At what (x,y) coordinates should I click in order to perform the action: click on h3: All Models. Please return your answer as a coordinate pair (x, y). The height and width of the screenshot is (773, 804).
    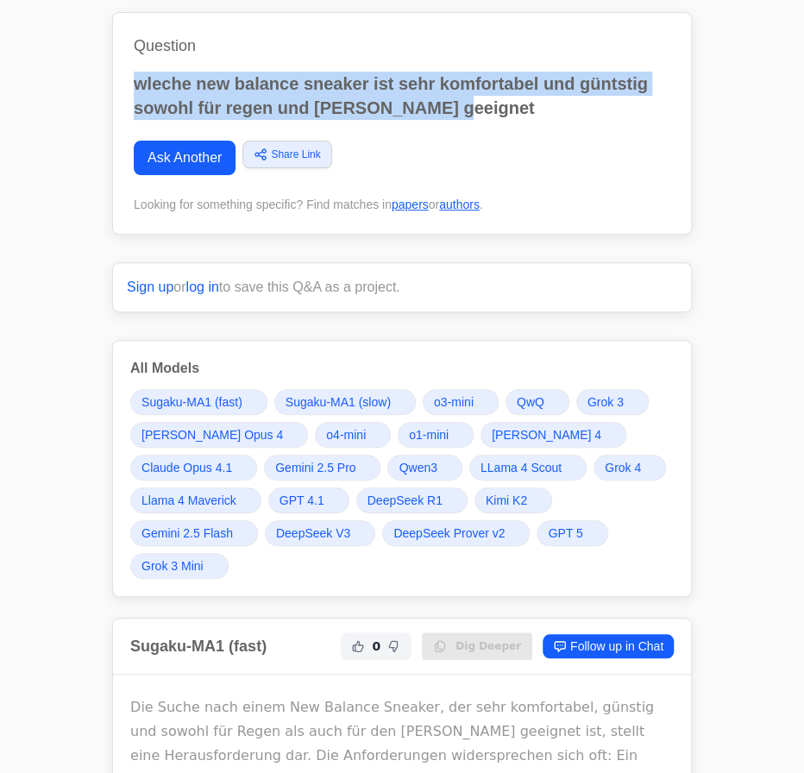
    Looking at the image, I should click on (402, 368).